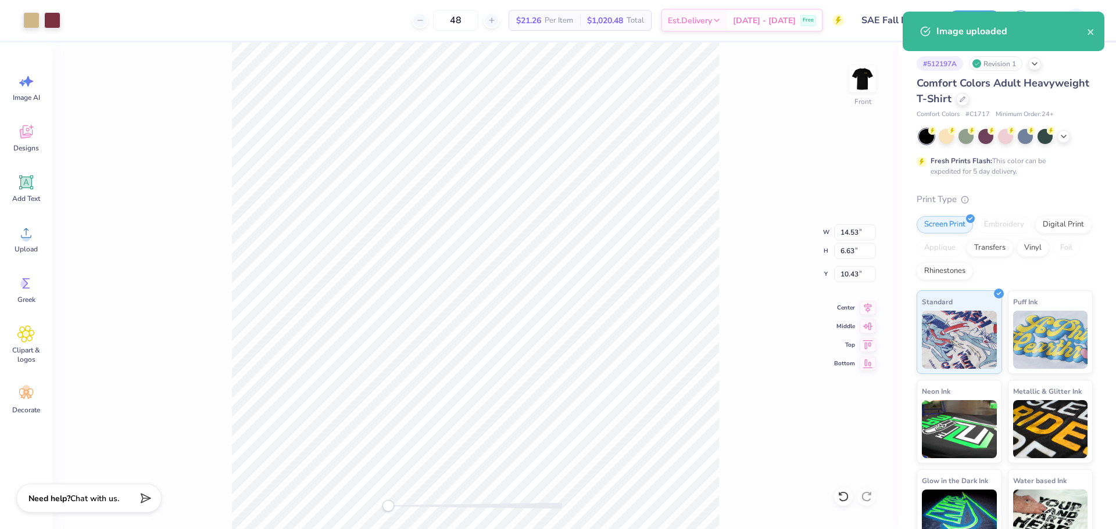  Describe the element at coordinates (558, 20) in the screenshot. I see `span: Per Item` at that location.